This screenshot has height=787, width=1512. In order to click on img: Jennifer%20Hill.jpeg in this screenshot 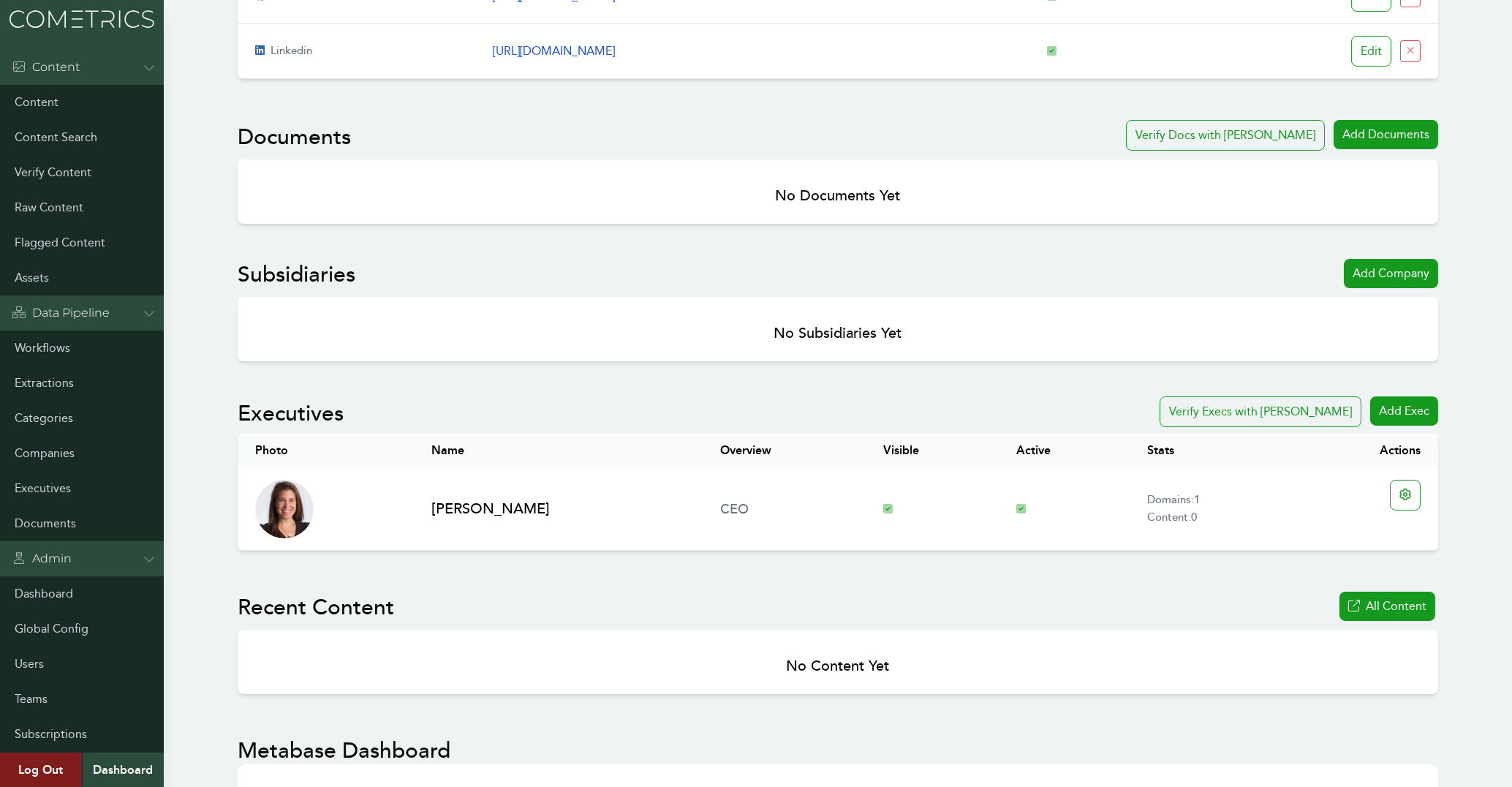, I will do `click(285, 509)`.